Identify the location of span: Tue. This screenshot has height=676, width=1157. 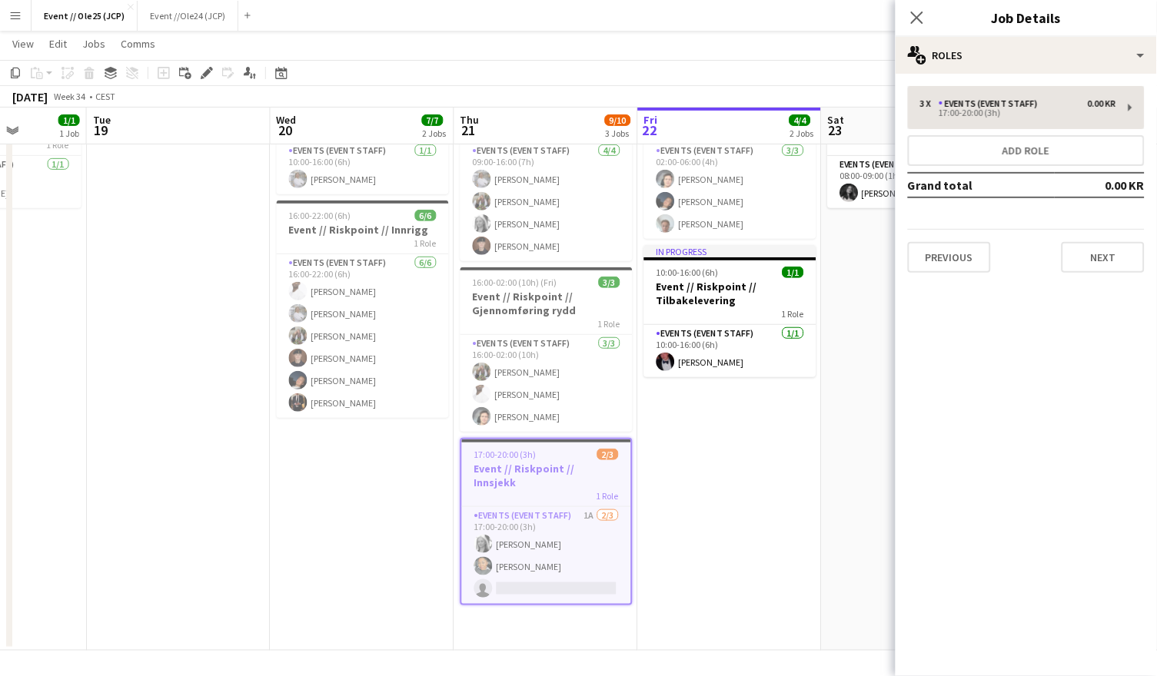
(101, 120).